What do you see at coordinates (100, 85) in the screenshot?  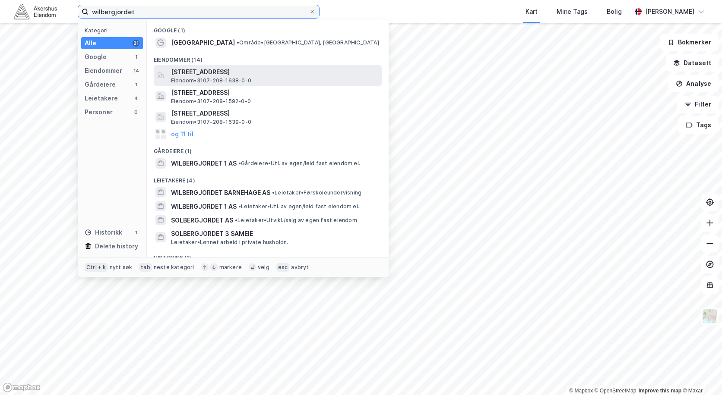 I see `div: Gårdeiere` at bounding box center [100, 85].